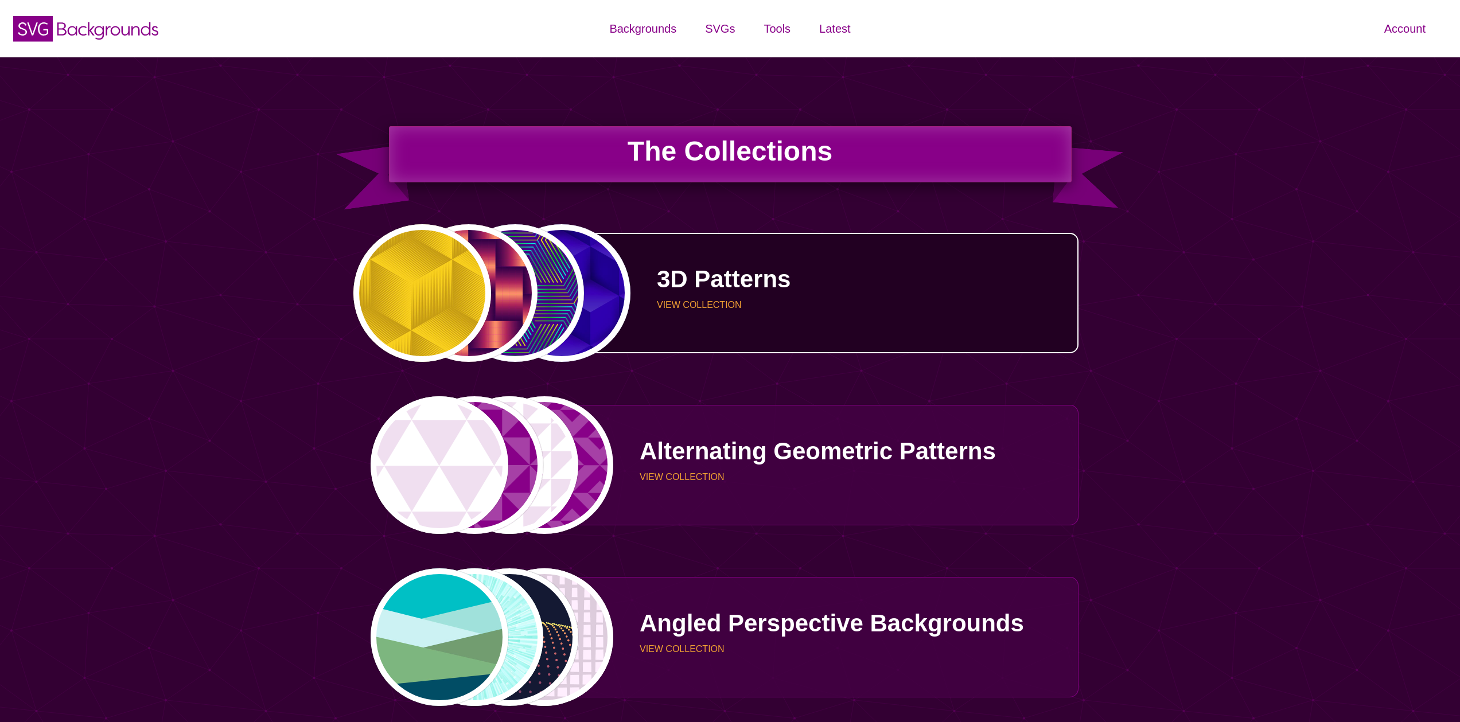  Describe the element at coordinates (864, 279) in the screenshot. I see `p: 3D Patterns` at that location.